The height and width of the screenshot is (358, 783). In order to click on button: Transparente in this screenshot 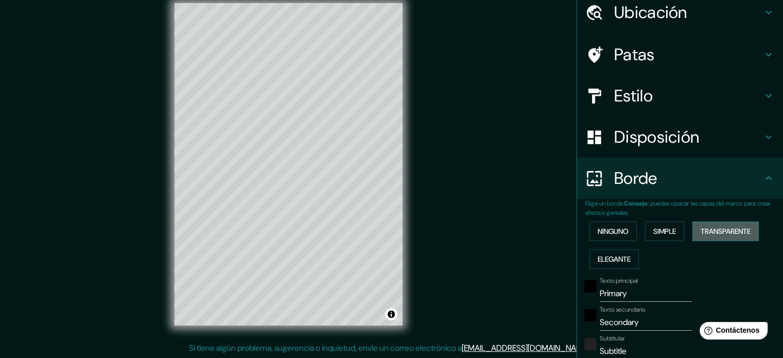, I will do `click(725, 231)`.